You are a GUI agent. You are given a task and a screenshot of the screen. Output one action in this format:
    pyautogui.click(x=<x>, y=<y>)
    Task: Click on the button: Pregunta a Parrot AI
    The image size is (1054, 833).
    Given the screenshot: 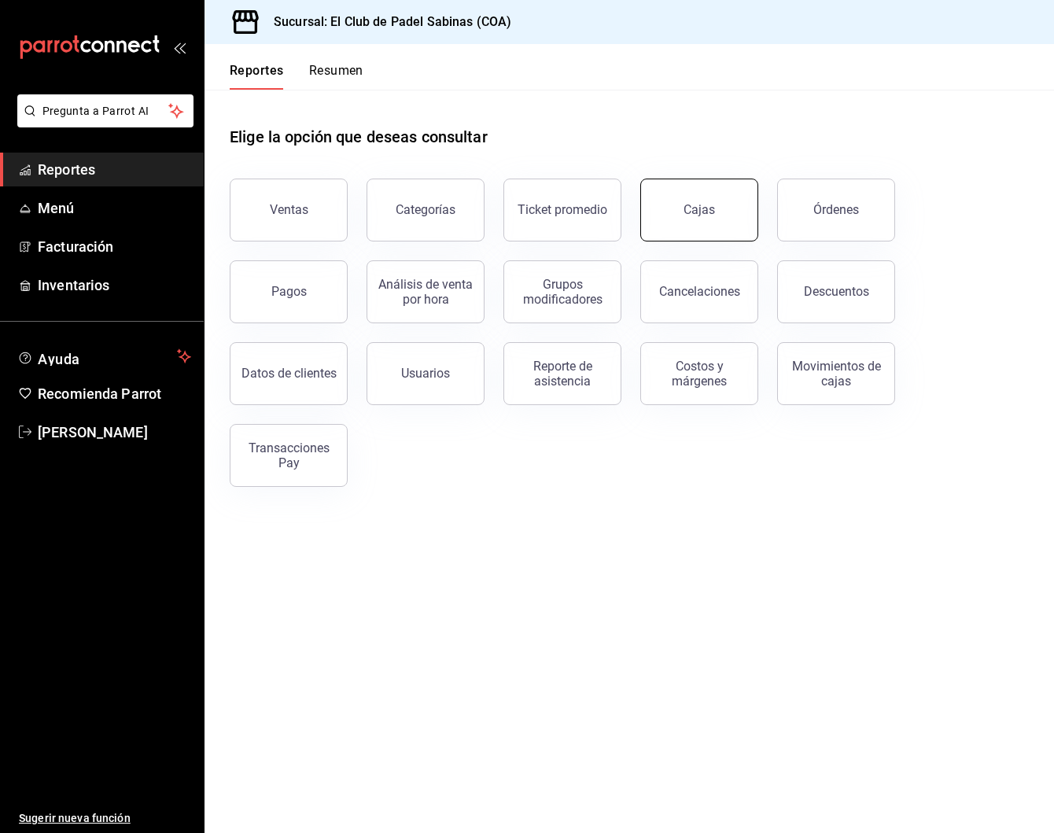 What is the action you would take?
    pyautogui.click(x=105, y=111)
    